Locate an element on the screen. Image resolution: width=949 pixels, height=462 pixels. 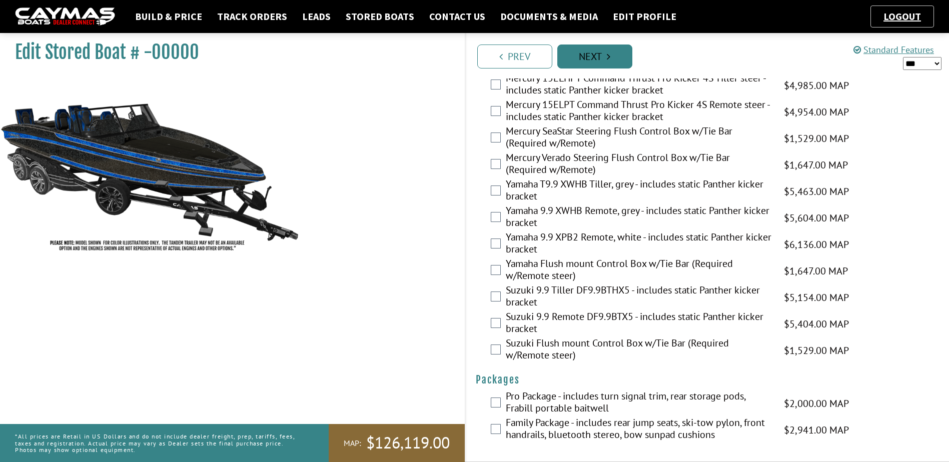
img: caymas-dealer-connect-2ed40d3bc7270c1d8d7ffb4b79bf05adc795679939227970def78ec6f6c03838.gif is located at coordinates (65, 17).